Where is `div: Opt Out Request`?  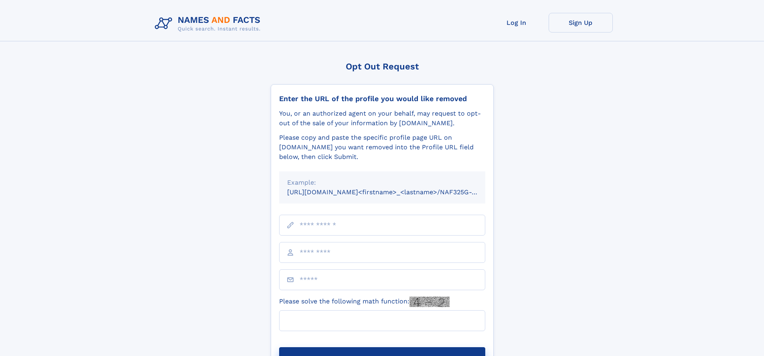
div: Opt Out Request is located at coordinates (382, 66).